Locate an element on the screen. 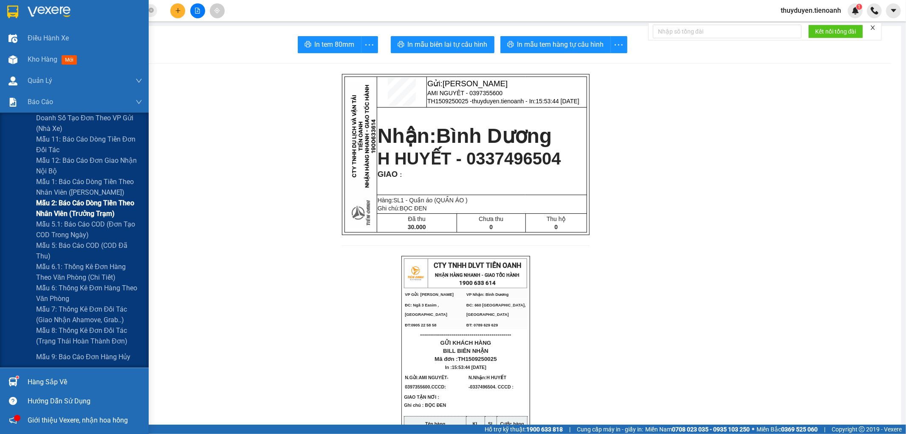 The height and width of the screenshot is (434, 906). span: Giới thiệu Vexere, nhận hoa hồng is located at coordinates (78, 420).